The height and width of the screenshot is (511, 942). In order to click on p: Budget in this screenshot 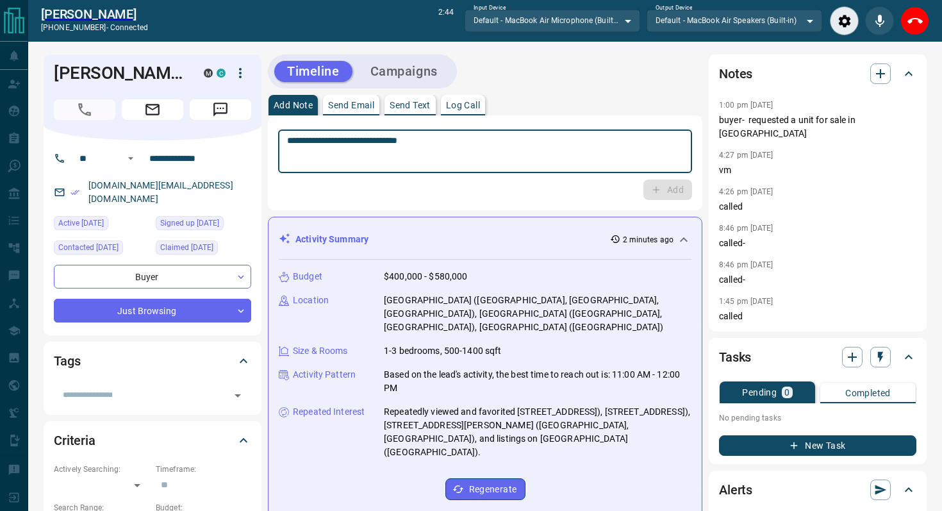, I will do `click(308, 276)`.